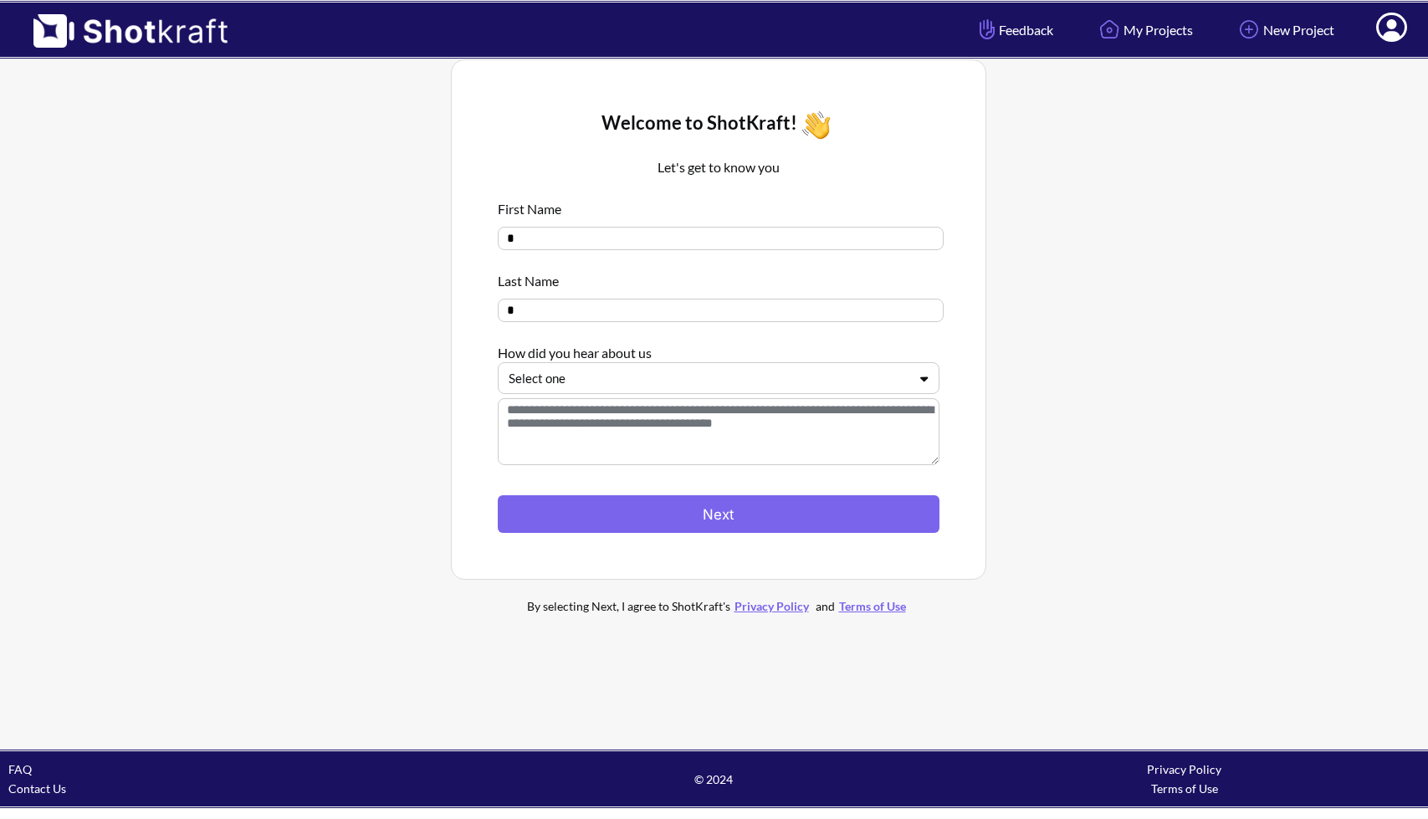 Image resolution: width=1428 pixels, height=819 pixels. I want to click on a: Contact Us, so click(37, 788).